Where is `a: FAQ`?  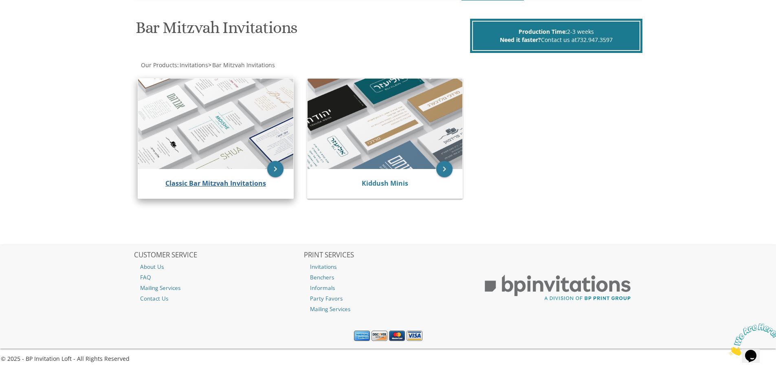 a: FAQ is located at coordinates (218, 278).